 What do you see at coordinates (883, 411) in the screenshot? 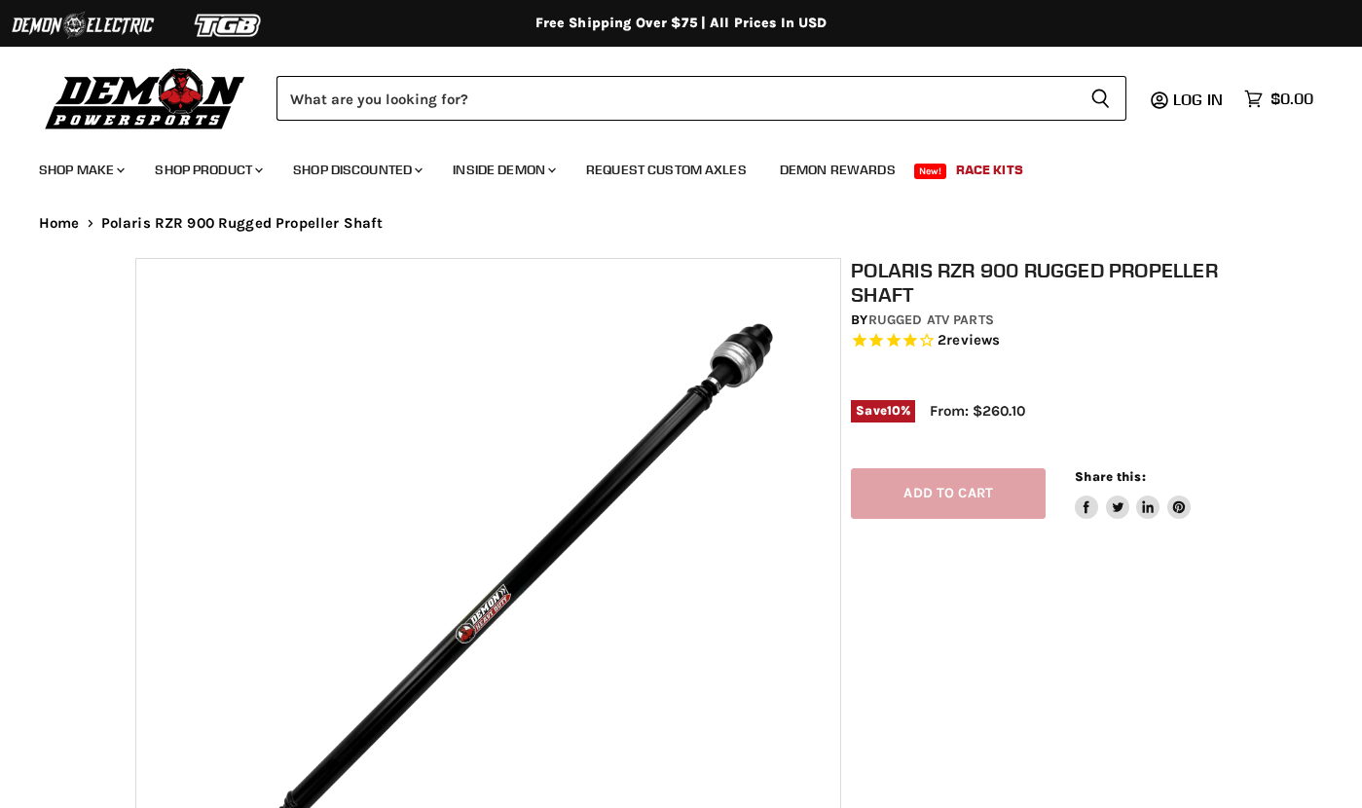
I see `span: Save %` at bounding box center [883, 411].